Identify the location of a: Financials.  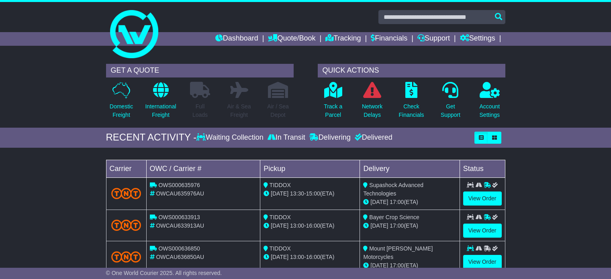
(389, 39).